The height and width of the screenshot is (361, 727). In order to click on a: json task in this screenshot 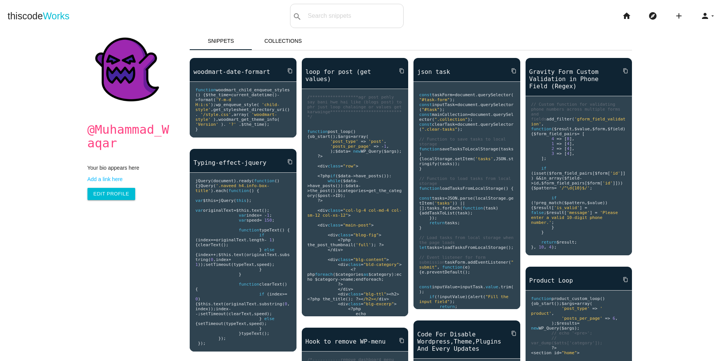, I will do `click(467, 72)`.